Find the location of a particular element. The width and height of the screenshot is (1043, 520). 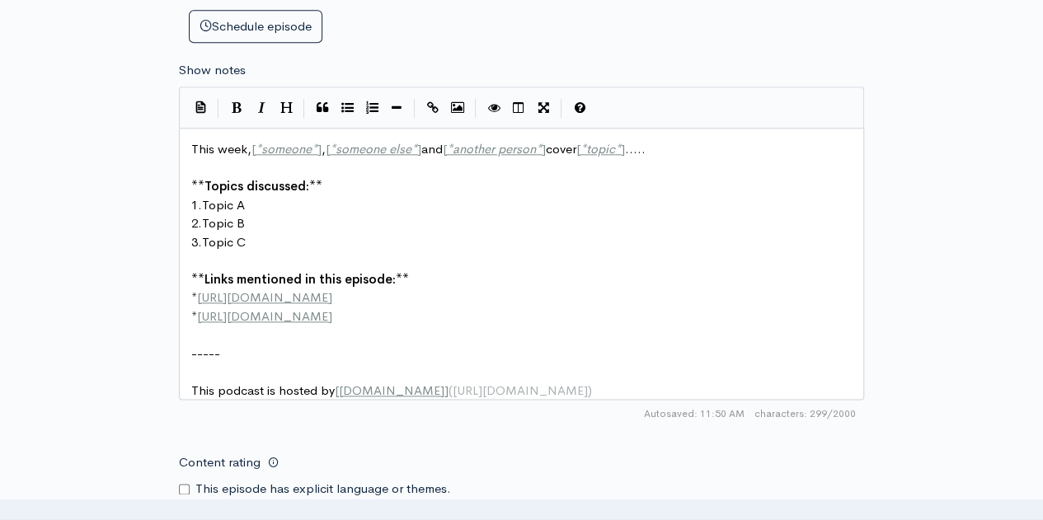

label: This episode has explicit language or themes. is located at coordinates (323, 489).